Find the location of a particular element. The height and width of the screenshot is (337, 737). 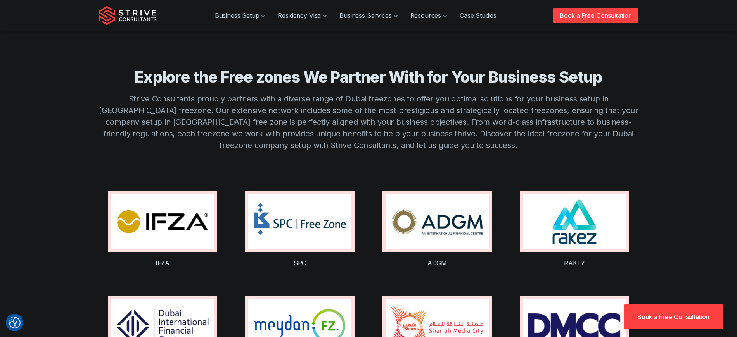

img: SPC logo is located at coordinates (300, 222).